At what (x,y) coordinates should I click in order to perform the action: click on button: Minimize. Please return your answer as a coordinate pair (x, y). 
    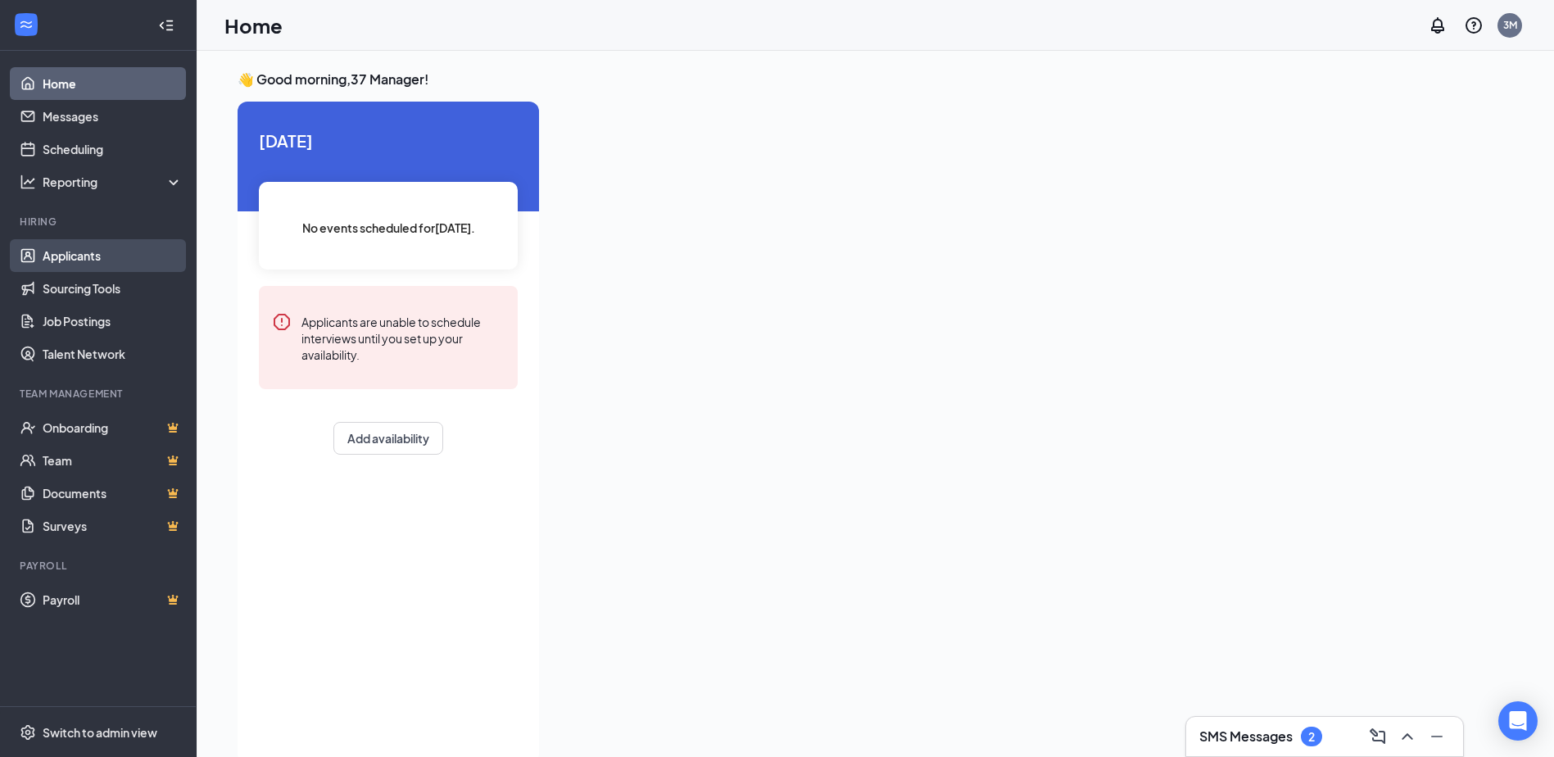
    Looking at the image, I should click on (1437, 737).